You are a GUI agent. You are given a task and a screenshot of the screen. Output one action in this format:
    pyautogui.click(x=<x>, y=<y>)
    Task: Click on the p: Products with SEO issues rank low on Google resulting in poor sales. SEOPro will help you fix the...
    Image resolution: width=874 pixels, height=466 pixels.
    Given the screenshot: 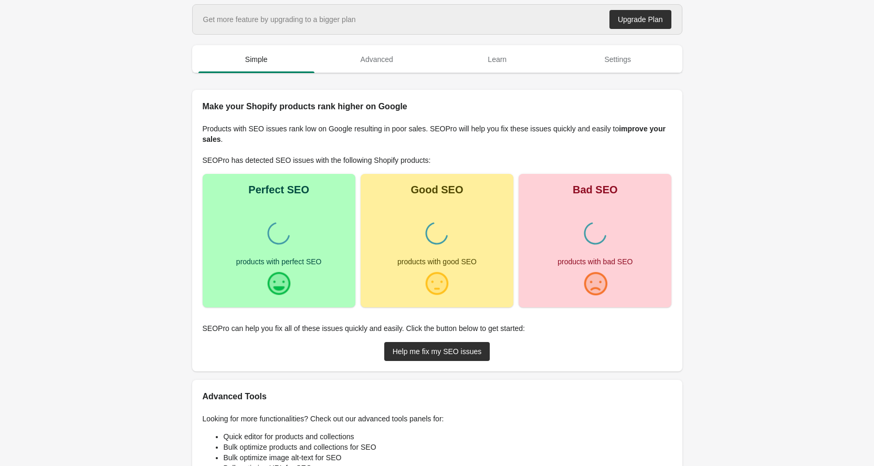 What is the action you would take?
    pyautogui.click(x=437, y=134)
    